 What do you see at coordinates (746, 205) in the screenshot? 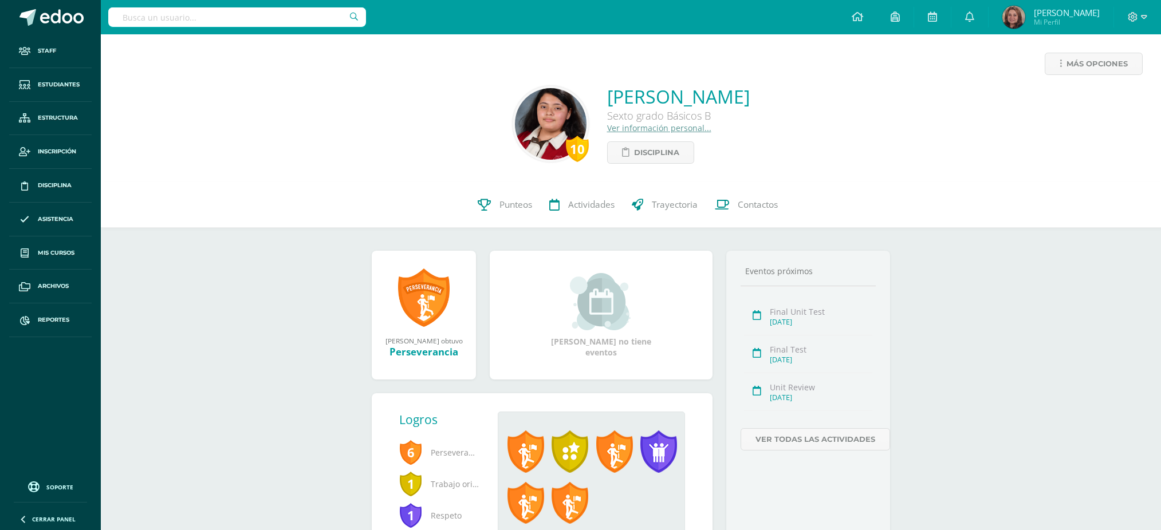
I see `a: Contactos` at bounding box center [746, 205].